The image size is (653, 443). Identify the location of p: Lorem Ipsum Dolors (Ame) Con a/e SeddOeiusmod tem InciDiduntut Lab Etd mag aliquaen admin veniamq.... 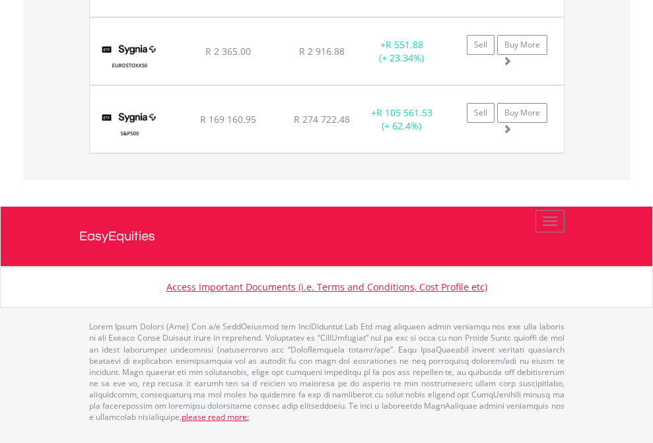
(327, 372).